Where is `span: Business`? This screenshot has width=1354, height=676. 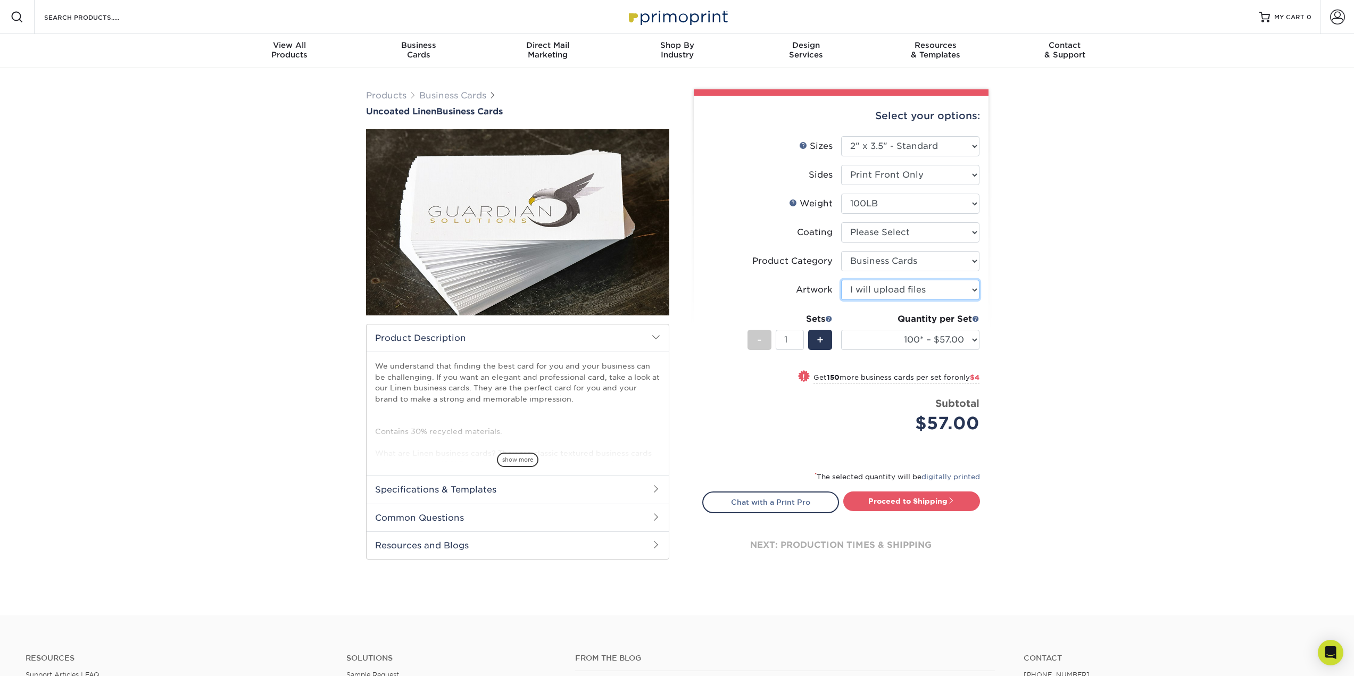
span: Business is located at coordinates (418, 45).